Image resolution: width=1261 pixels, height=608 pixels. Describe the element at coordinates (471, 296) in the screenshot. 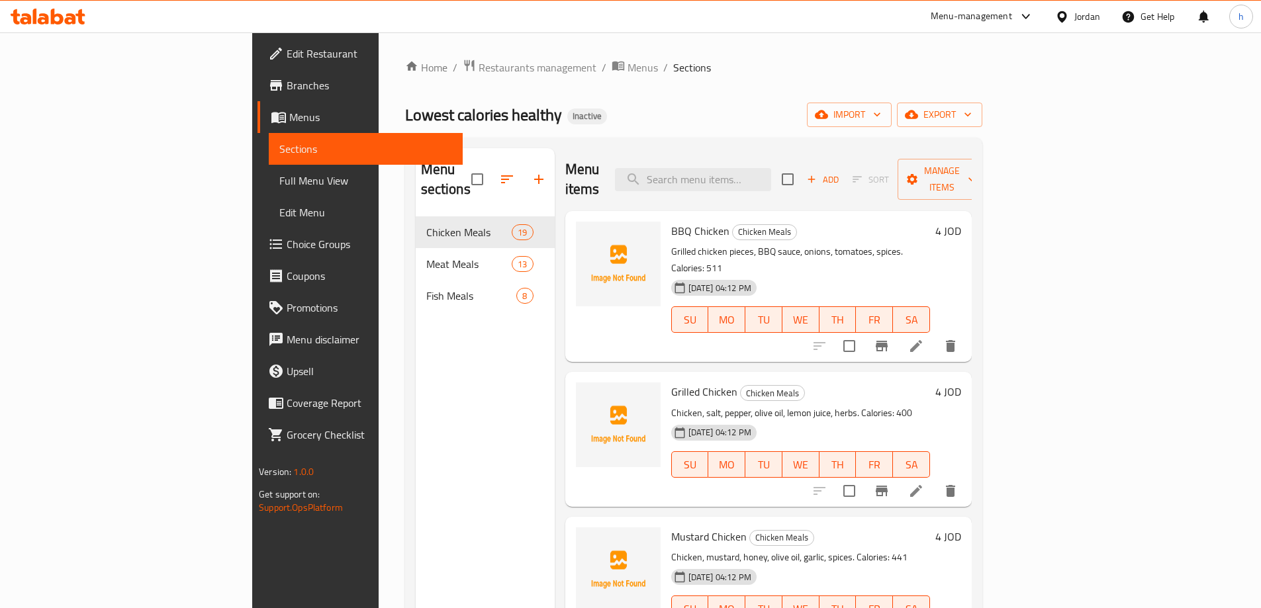

I see `div: Fish Meals` at that location.